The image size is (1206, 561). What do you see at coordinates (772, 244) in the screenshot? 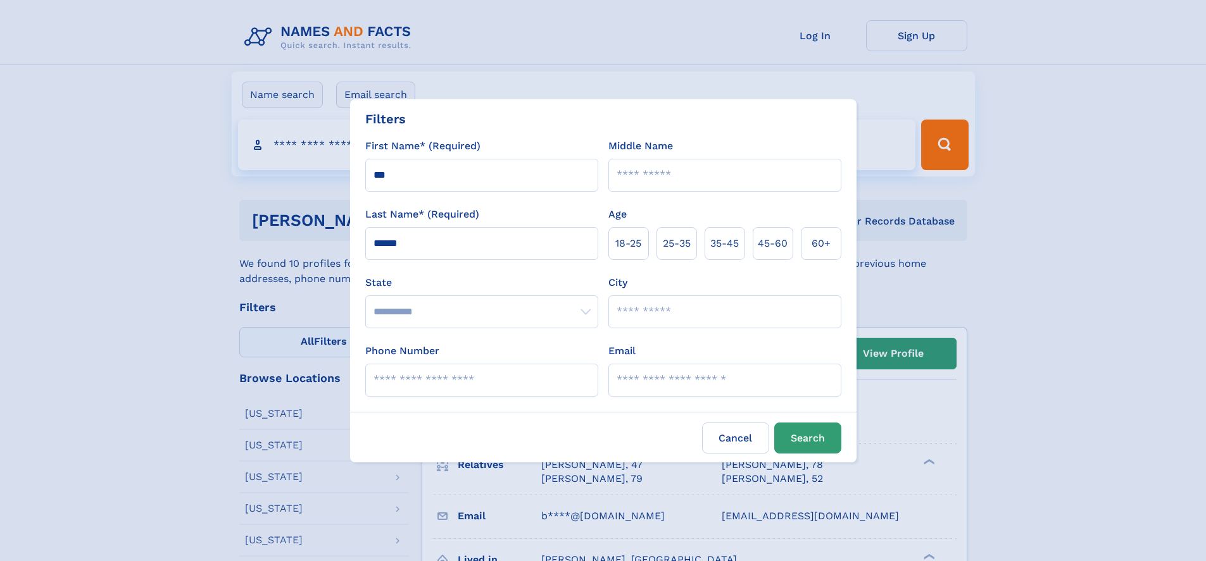
I see `span: 45‑60` at bounding box center [772, 244].